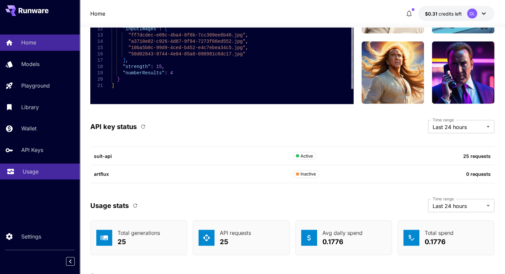 The width and height of the screenshot is (505, 274). Describe the element at coordinates (75, 262) in the screenshot. I see `div: Collapse sidebar` at that location.